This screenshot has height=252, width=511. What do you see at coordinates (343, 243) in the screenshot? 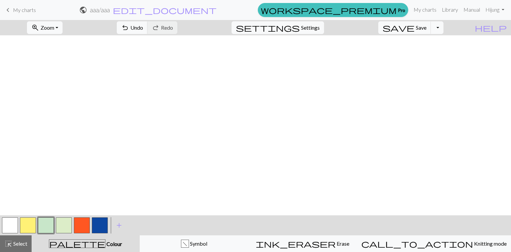
I see `span: Erase` at bounding box center [343, 243].